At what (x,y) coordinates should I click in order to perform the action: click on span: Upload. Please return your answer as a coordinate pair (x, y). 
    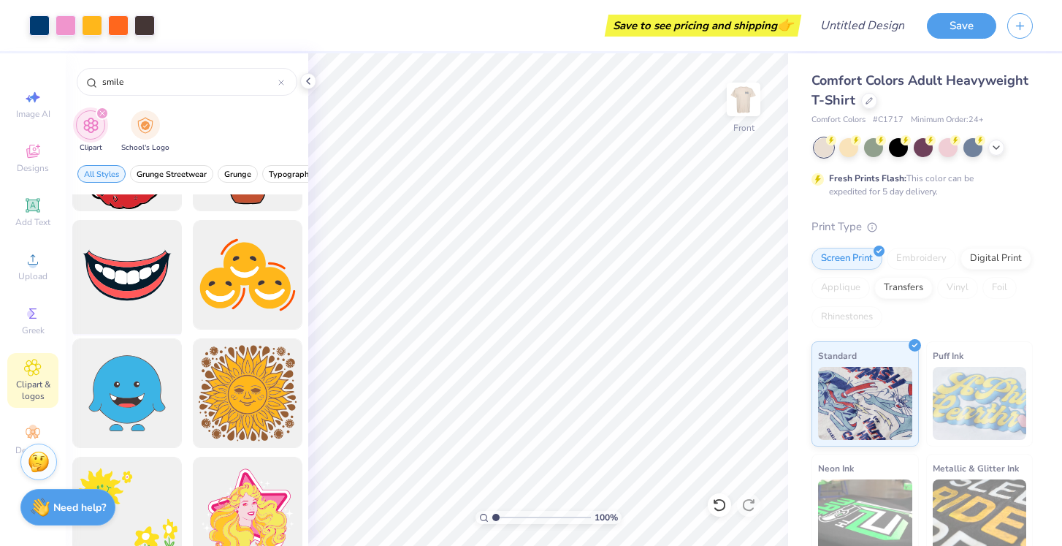
    Looking at the image, I should click on (33, 276).